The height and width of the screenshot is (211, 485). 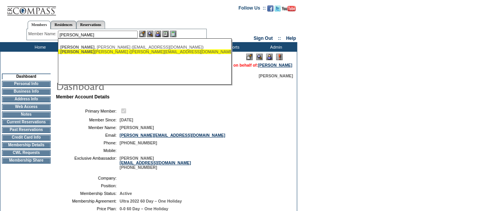 I want to click on img: Edit Mode, so click(x=249, y=57).